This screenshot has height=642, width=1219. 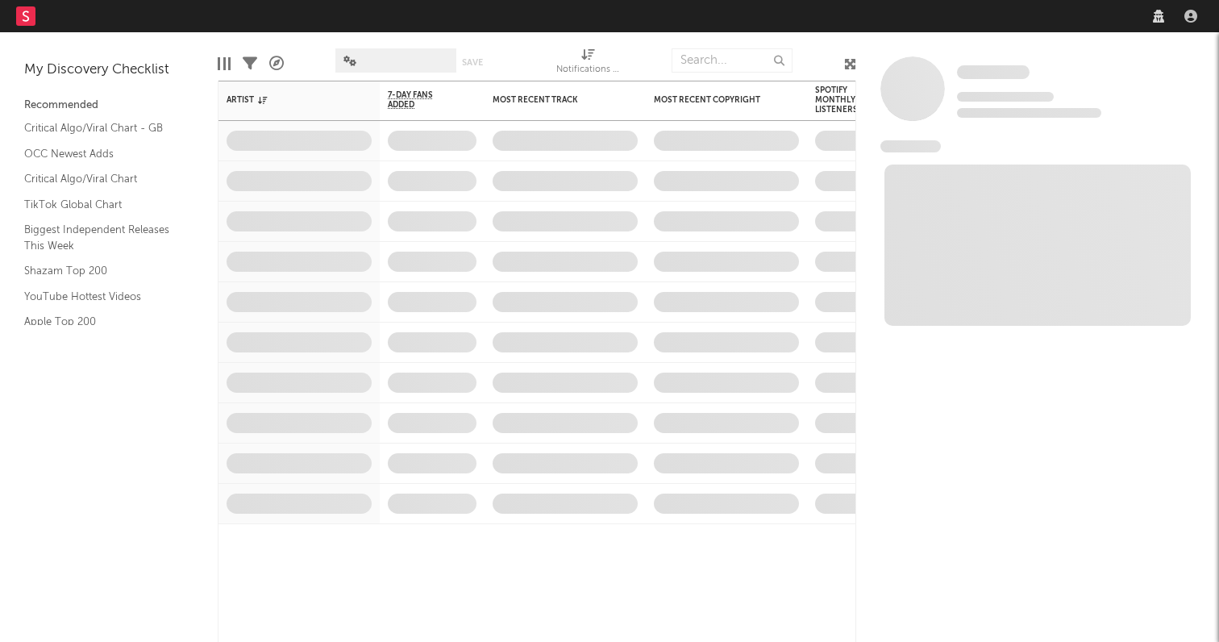 I want to click on div: Most Recent Copyright, so click(x=714, y=100).